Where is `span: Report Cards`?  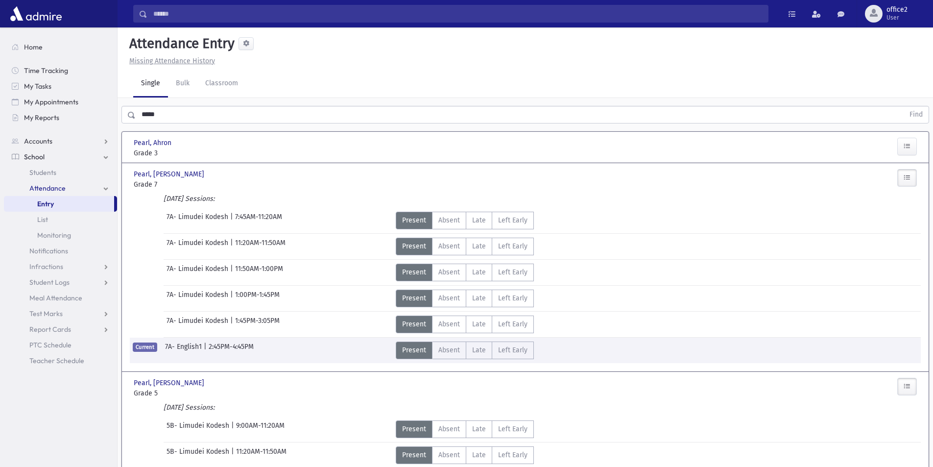 span: Report Cards is located at coordinates (50, 329).